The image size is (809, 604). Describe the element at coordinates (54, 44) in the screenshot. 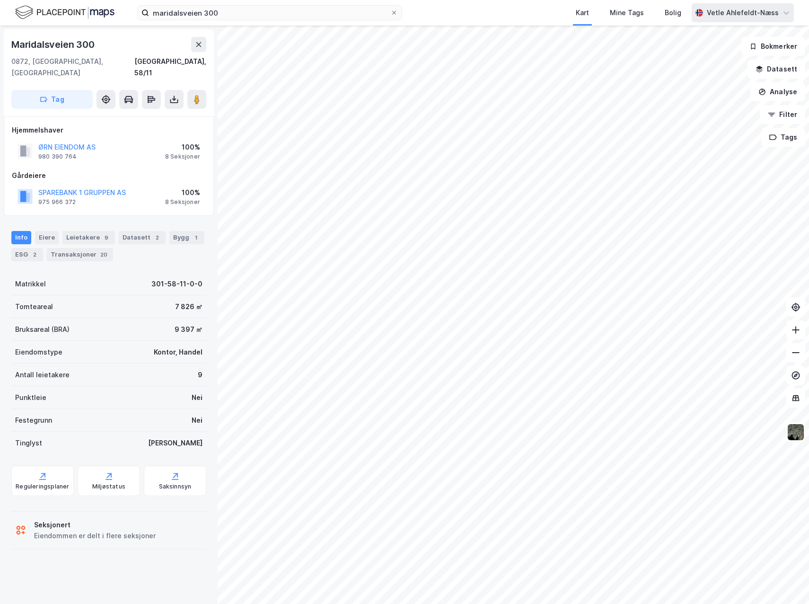

I see `div: Maridalsveien 300` at that location.